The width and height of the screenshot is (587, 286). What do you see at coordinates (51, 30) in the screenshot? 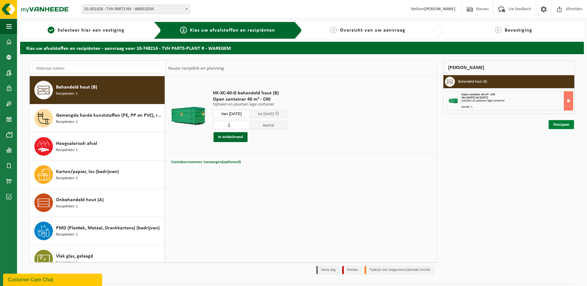
I see `span: 1` at bounding box center [51, 30].